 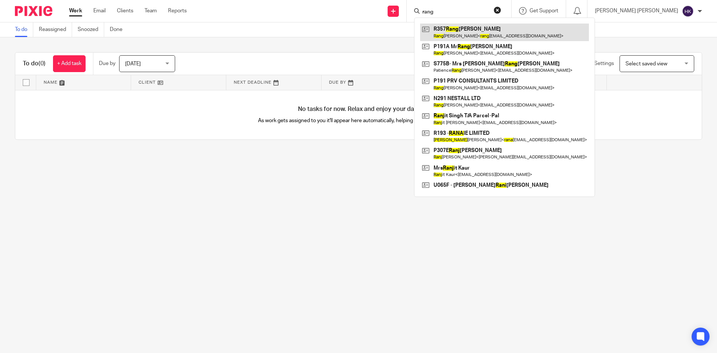 What do you see at coordinates (55, 29) in the screenshot?
I see `a: Reassigned` at bounding box center [55, 29].